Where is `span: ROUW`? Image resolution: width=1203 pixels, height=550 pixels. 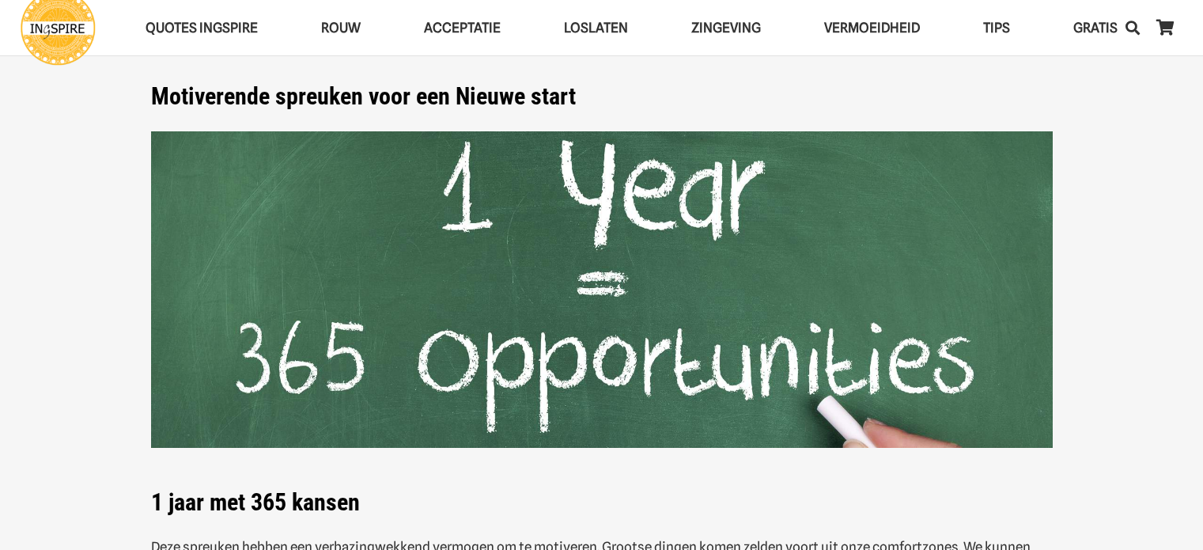 span: ROUW is located at coordinates (341, 28).